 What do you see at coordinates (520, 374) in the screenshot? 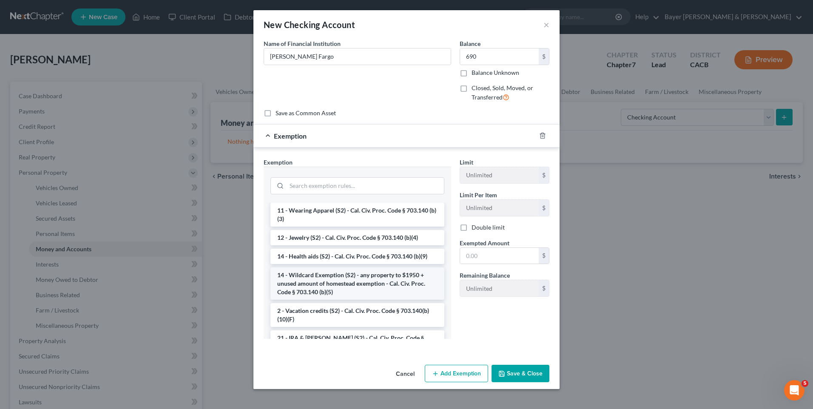
I see `button: Save & Close` at bounding box center [520, 374].